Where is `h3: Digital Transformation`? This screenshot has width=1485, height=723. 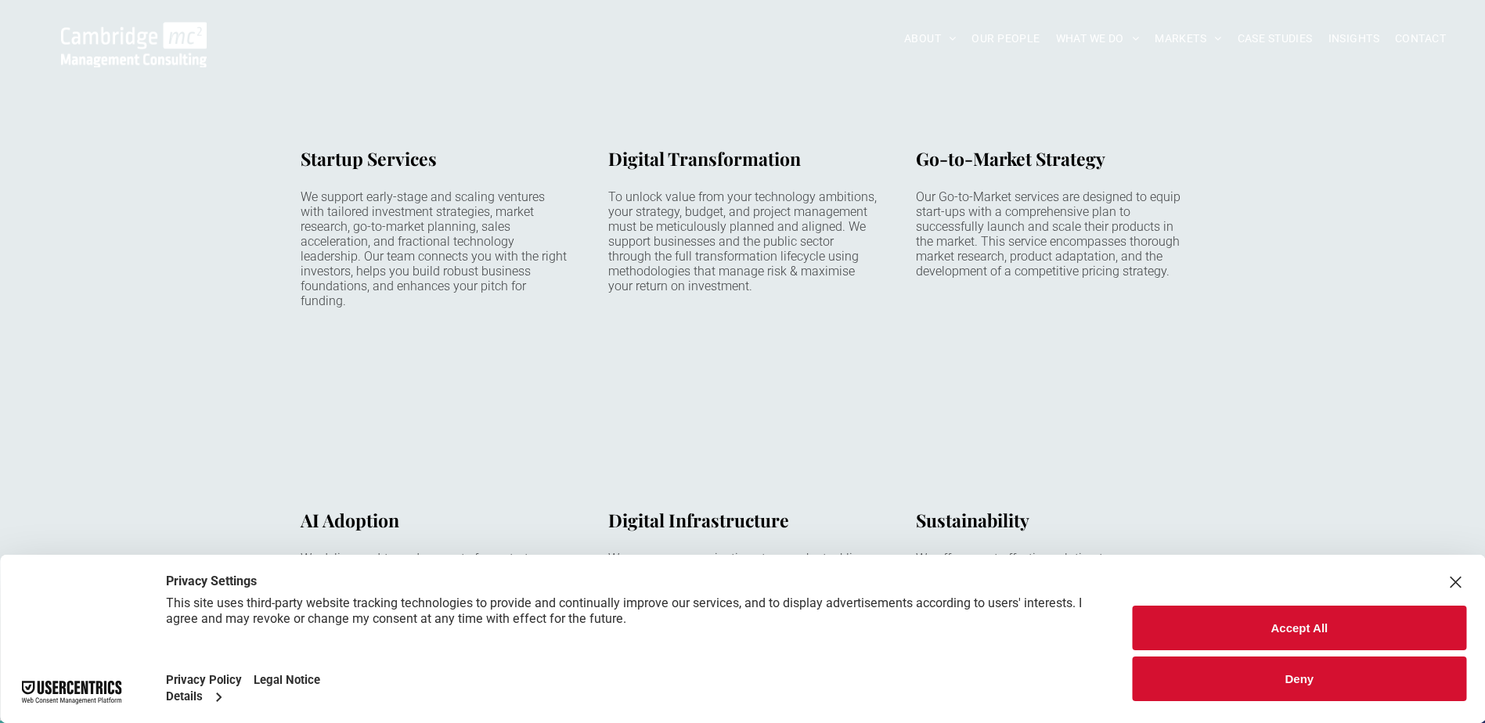
h3: Digital Transformation is located at coordinates (704, 158).